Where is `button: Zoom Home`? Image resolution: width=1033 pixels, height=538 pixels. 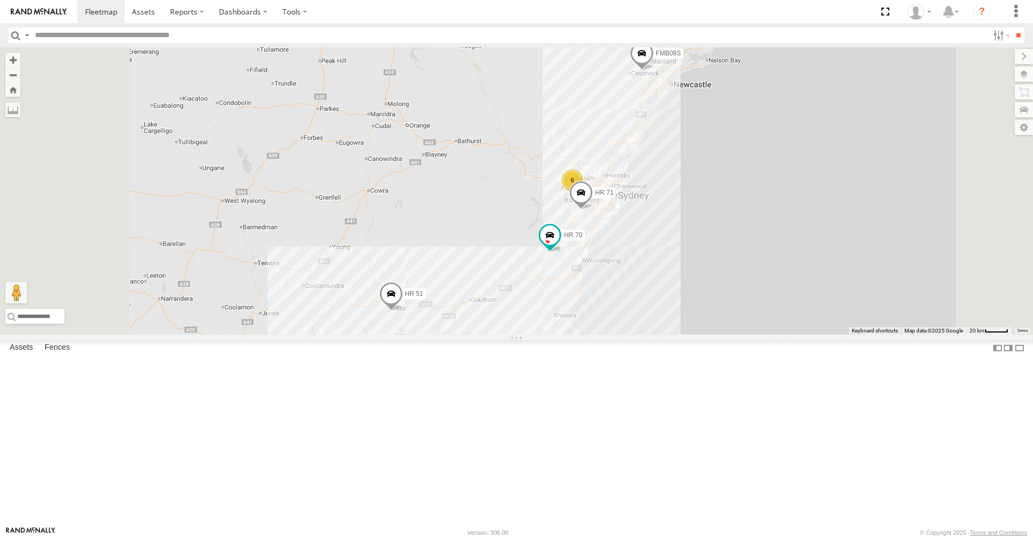 button: Zoom Home is located at coordinates (13, 89).